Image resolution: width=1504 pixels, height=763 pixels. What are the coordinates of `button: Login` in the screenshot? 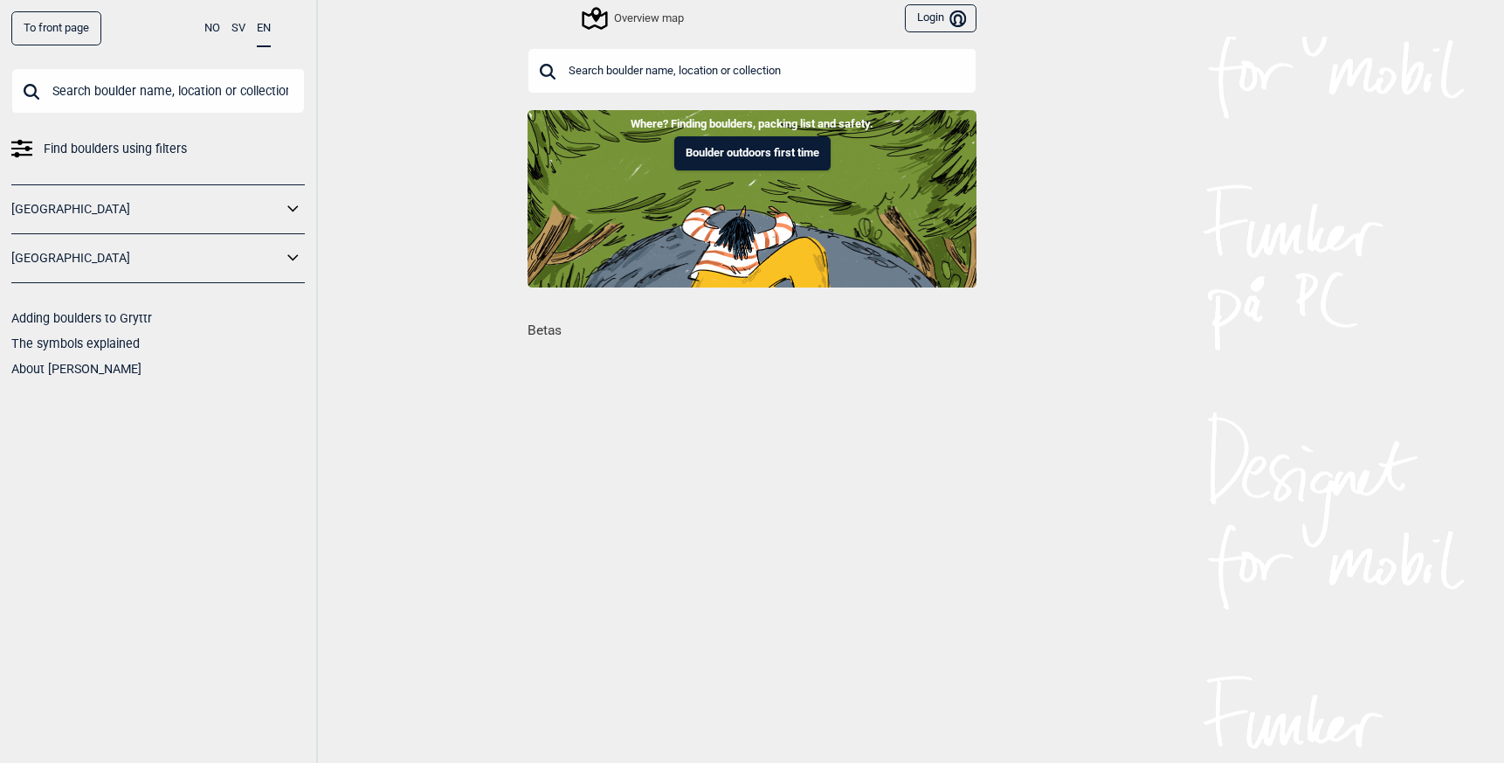 It's located at (941, 18).